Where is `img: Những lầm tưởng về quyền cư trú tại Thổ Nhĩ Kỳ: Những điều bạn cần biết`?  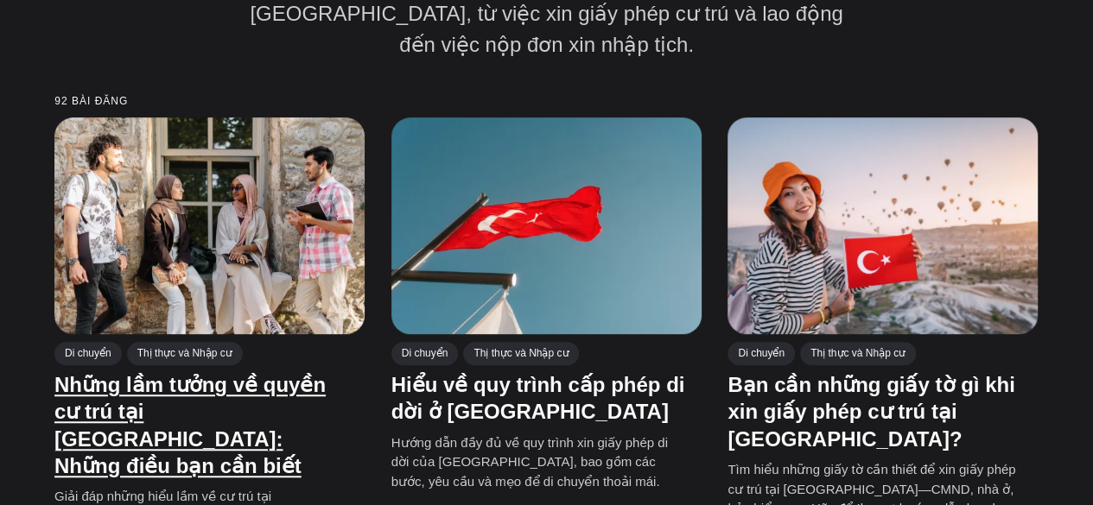 img: Những lầm tưởng về quyền cư trú tại Thổ Nhĩ Kỳ: Những điều bạn cần biết is located at coordinates (209, 225).